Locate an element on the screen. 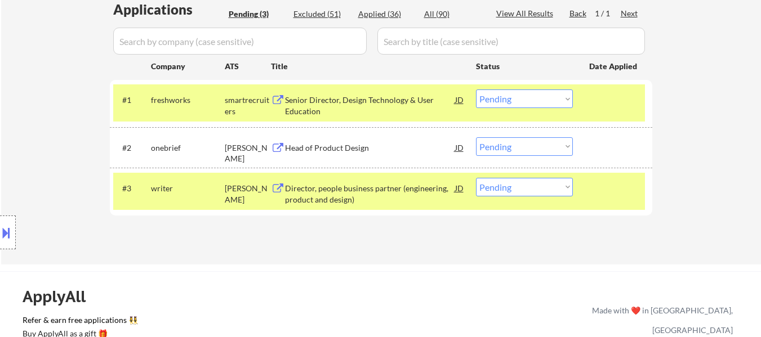 The height and width of the screenshot is (337, 761). div: Director, people business partner (engineering, product and design) is located at coordinates (370, 194).